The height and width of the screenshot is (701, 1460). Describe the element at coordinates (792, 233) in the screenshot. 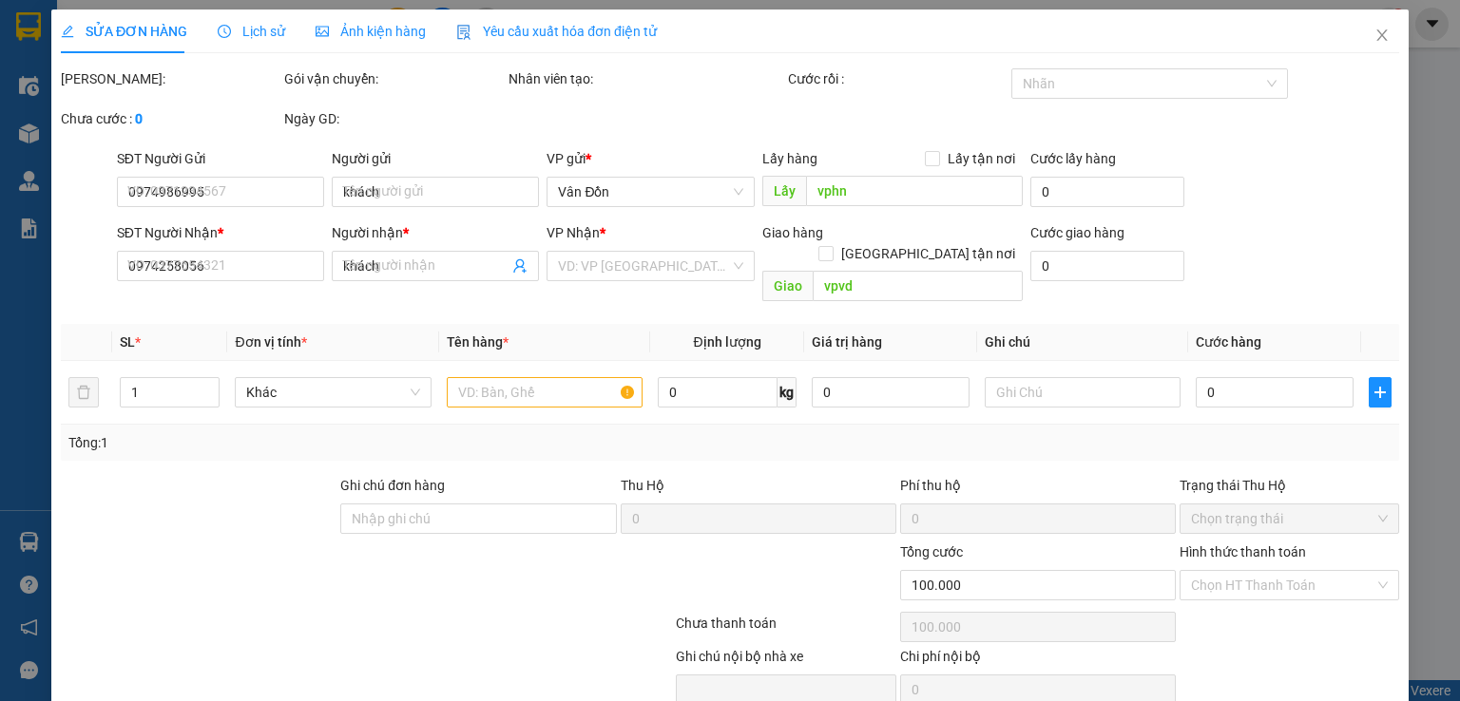

I see `span: Giao hàng` at that location.